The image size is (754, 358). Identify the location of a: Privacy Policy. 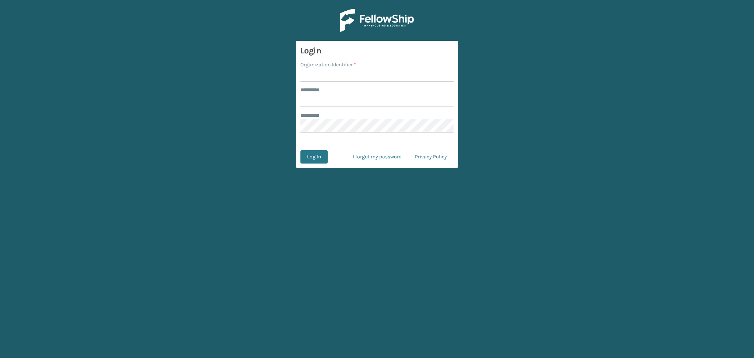
(431, 157).